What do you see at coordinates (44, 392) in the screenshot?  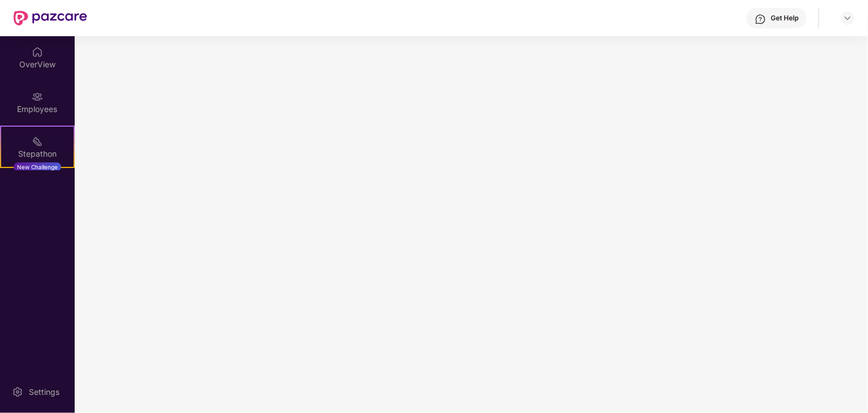 I see `div: Settings` at bounding box center [44, 392].